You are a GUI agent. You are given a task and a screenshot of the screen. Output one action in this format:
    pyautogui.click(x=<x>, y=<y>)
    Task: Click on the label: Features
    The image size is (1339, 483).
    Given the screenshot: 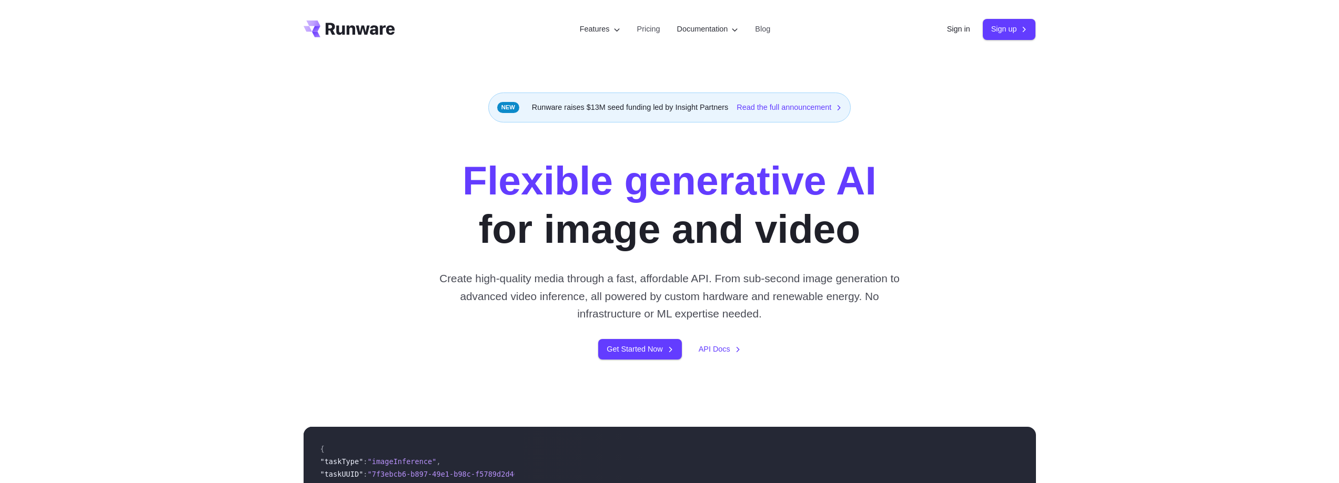 What is the action you would take?
    pyautogui.click(x=600, y=29)
    